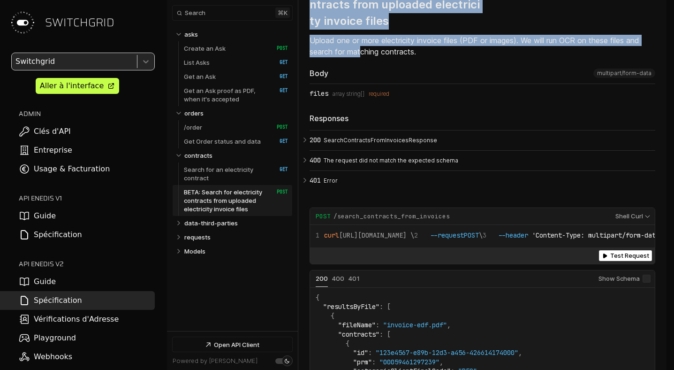 The height and width of the screenshot is (370, 674). I want to click on p: Upload one or more electricity invoice files (PDF or images). We will run OCR on these files and ..., so click(482, 46).